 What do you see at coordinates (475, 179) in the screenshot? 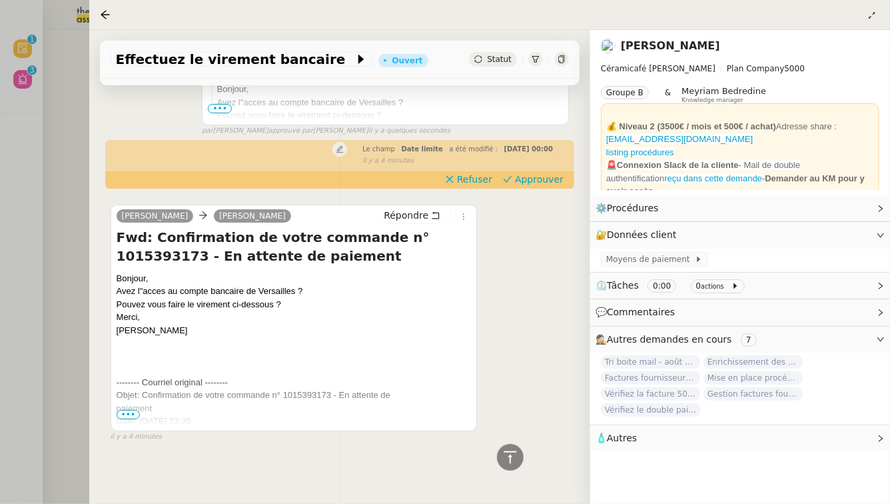
I see `span: Refuser` at bounding box center [475, 179].